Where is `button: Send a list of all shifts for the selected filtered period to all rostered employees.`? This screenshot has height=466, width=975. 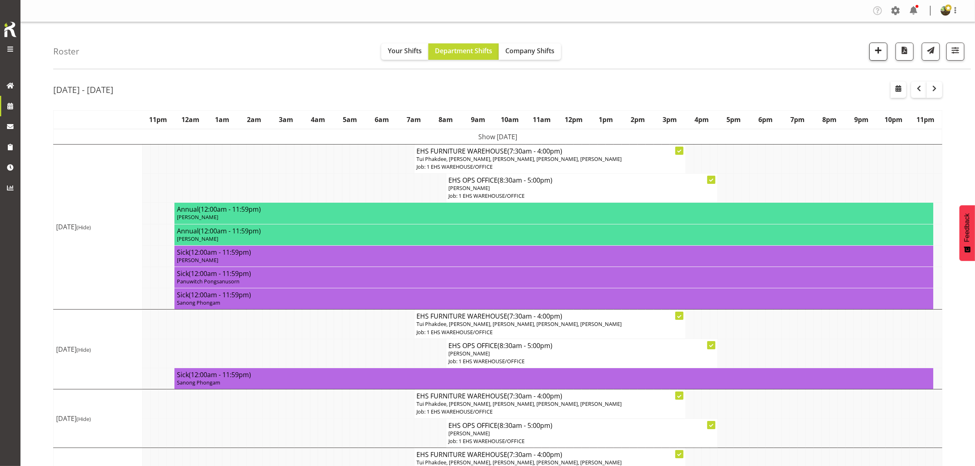 button: Send a list of all shifts for the selected filtered period to all rostered employees. is located at coordinates (931, 52).